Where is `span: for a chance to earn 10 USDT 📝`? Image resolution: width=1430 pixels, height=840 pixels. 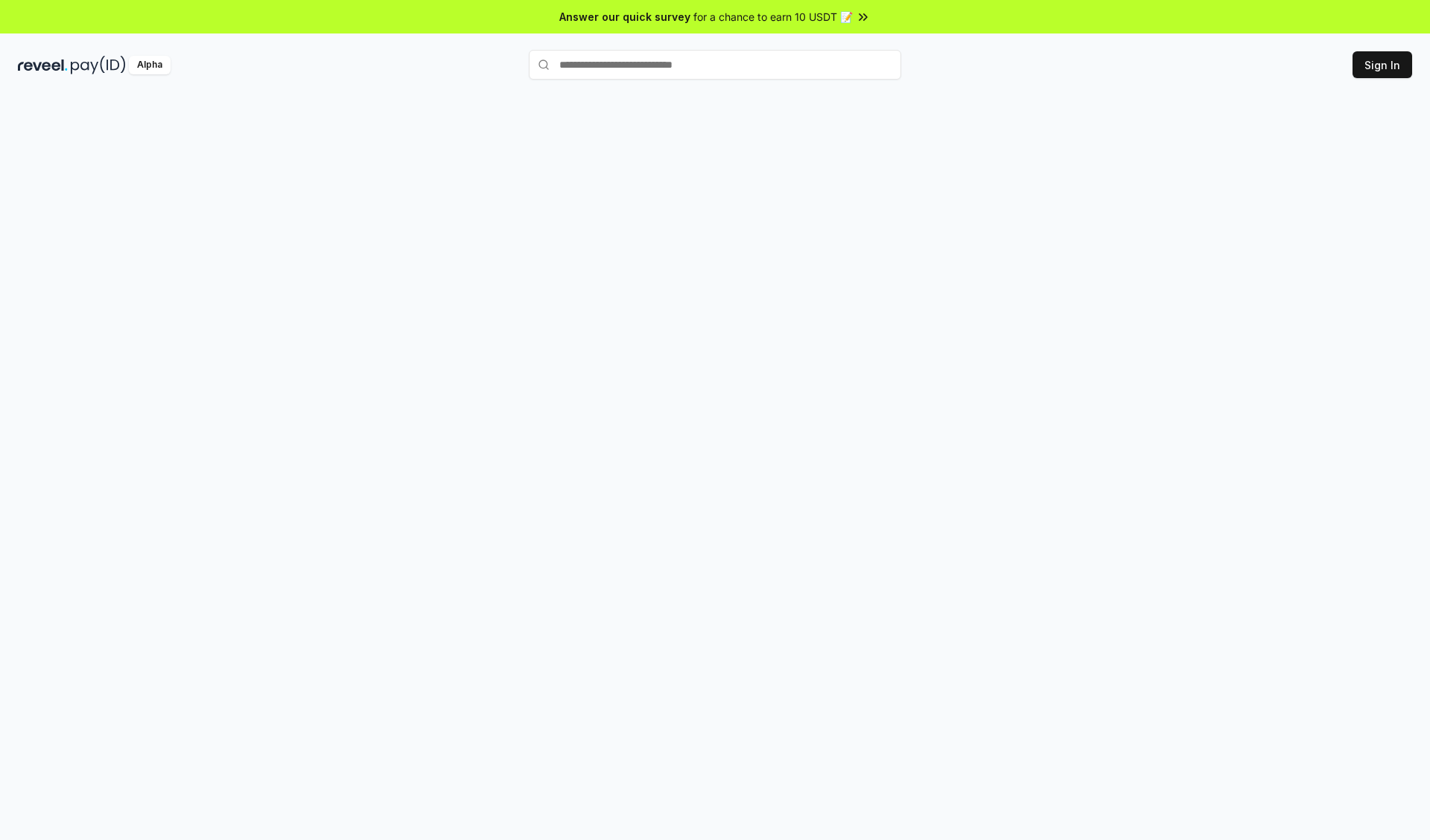
span: for a chance to earn 10 USDT 📝 is located at coordinates (773, 16).